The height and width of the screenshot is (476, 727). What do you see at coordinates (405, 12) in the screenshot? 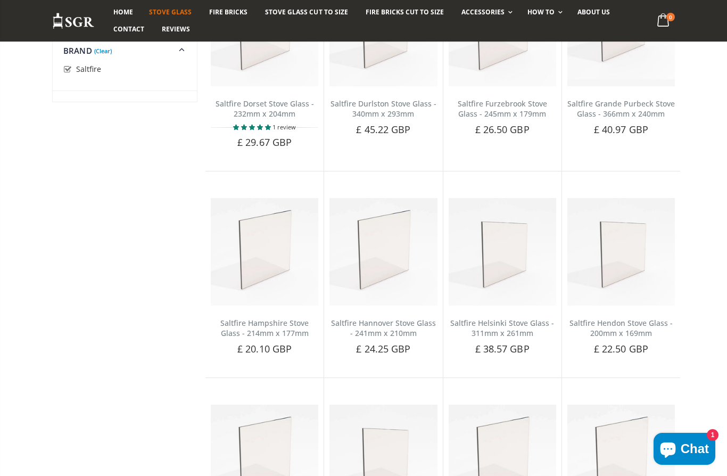
I see `span: Fire Bricks Cut To Size` at bounding box center [405, 12].